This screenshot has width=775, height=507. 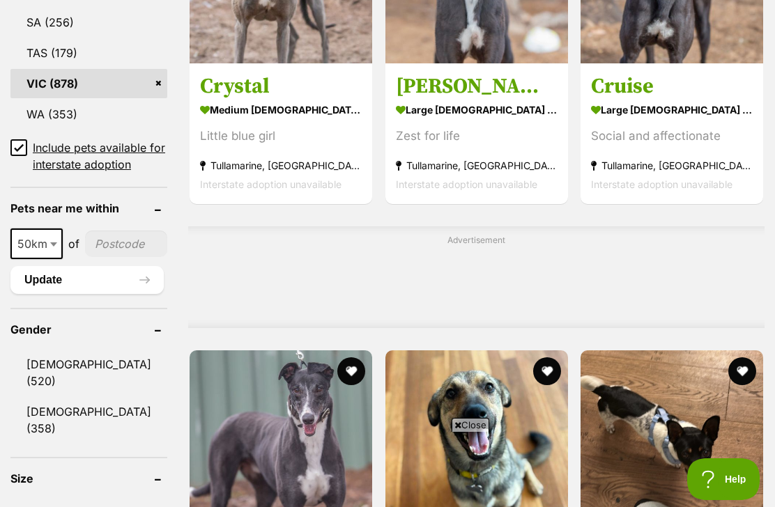 What do you see at coordinates (36, 244) in the screenshot?
I see `span: 50km` at bounding box center [36, 244].